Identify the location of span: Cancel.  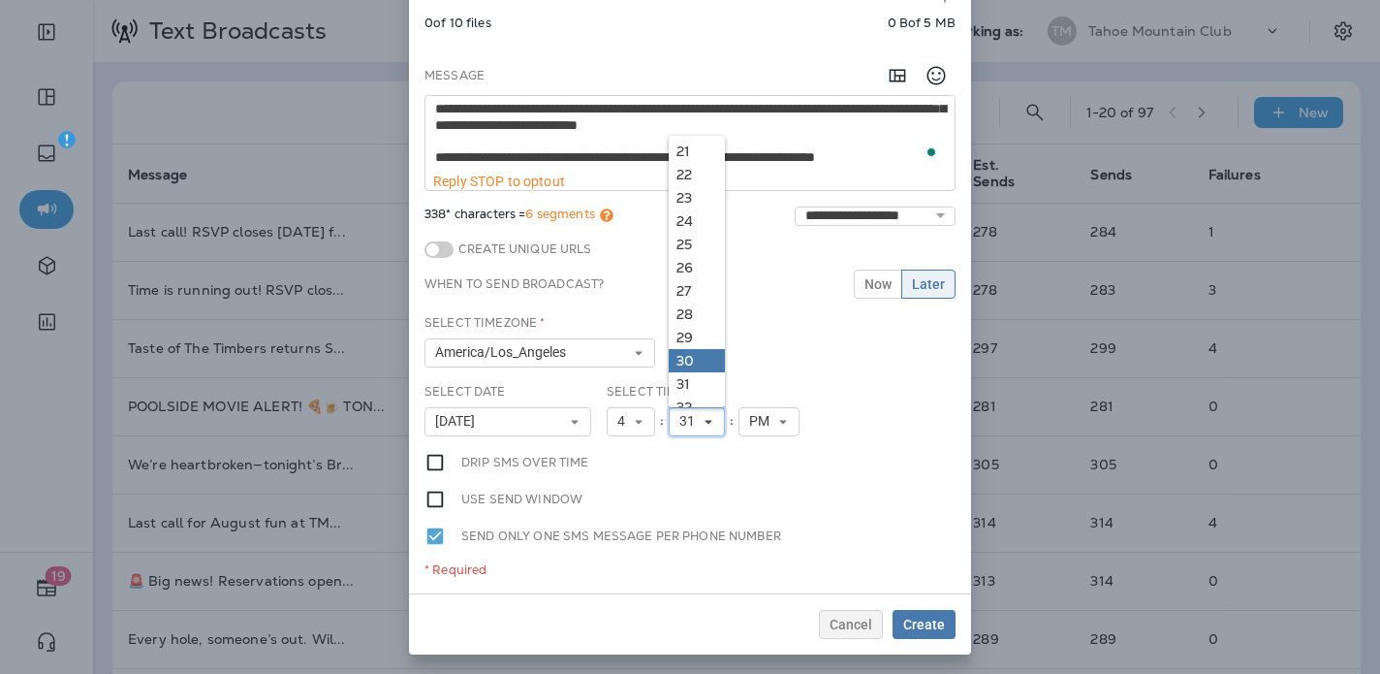
(851, 624).